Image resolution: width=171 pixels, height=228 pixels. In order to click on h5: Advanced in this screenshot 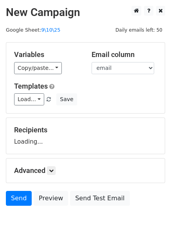, I will do `click(85, 171)`.